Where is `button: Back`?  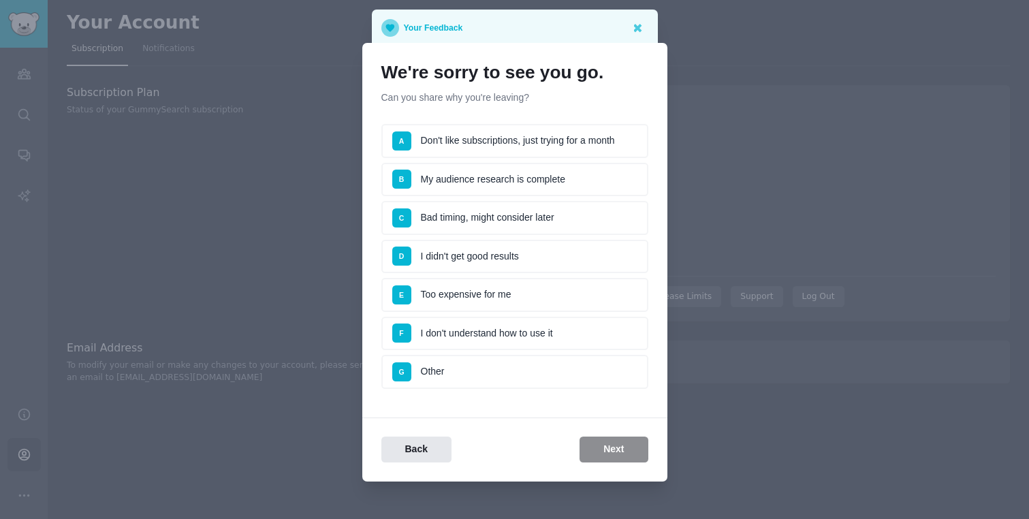
button: Back is located at coordinates (416, 449).